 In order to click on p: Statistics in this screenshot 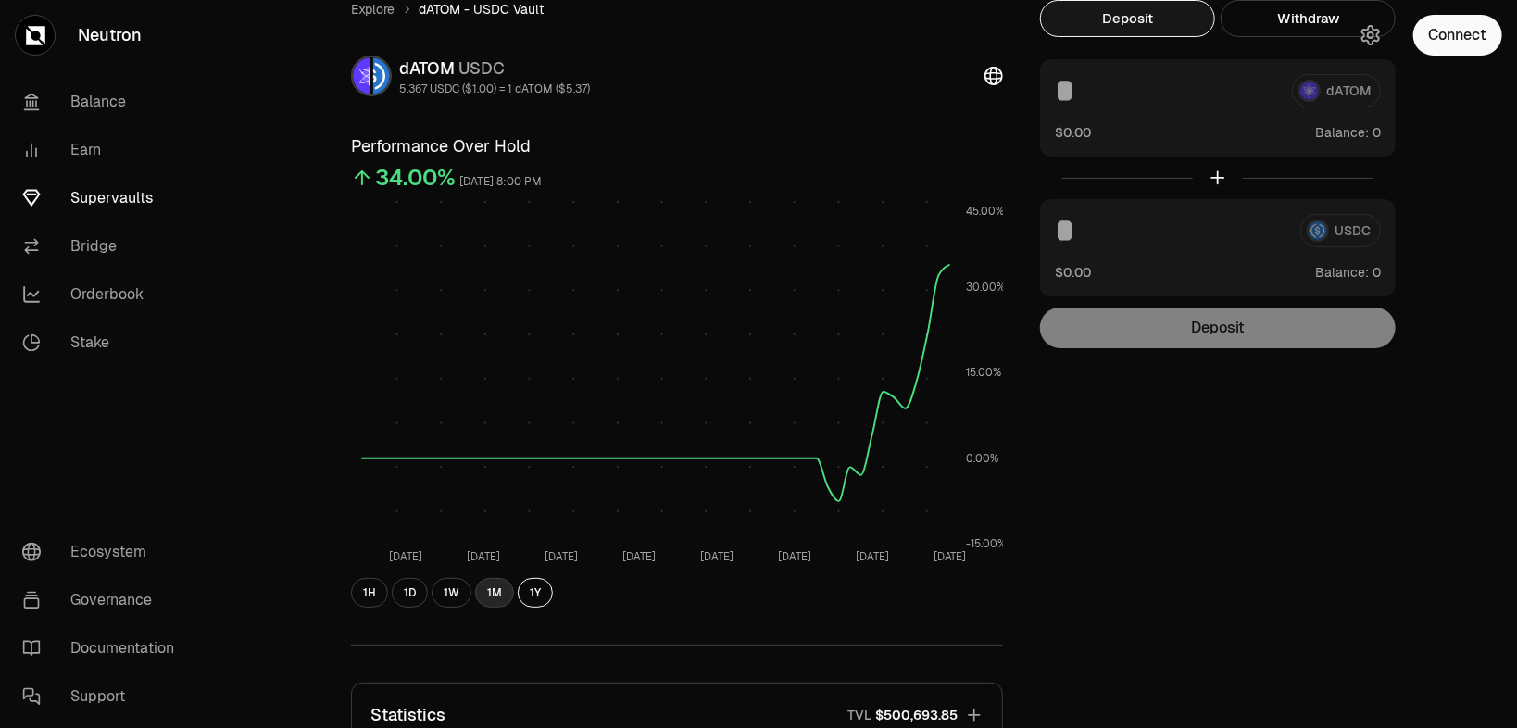, I will do `click(407, 715)`.